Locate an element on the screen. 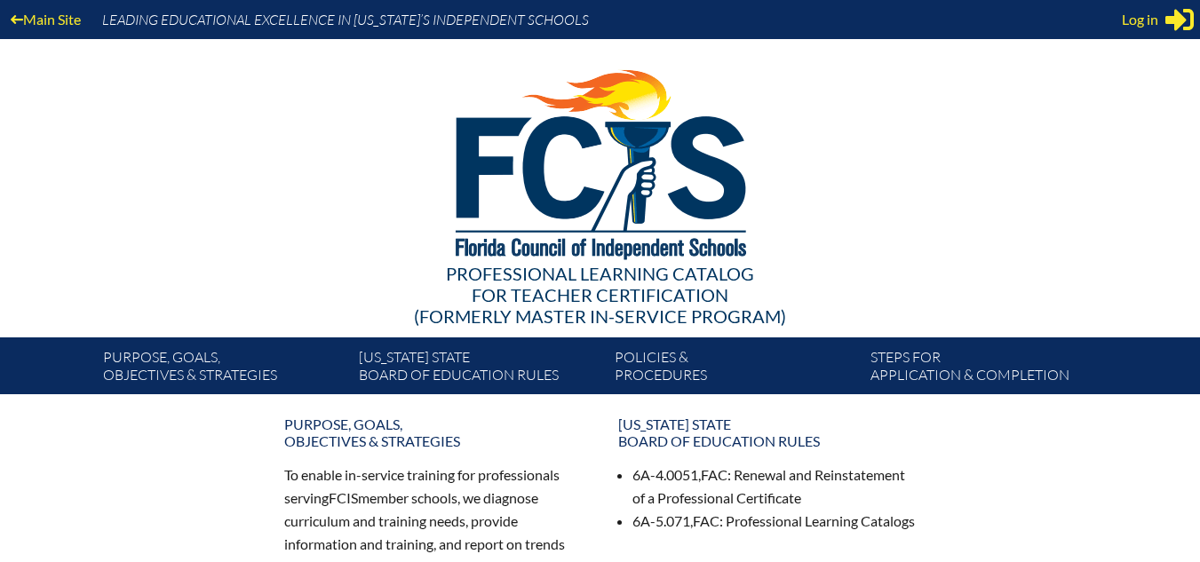  span: Log in is located at coordinates (1139, 20).